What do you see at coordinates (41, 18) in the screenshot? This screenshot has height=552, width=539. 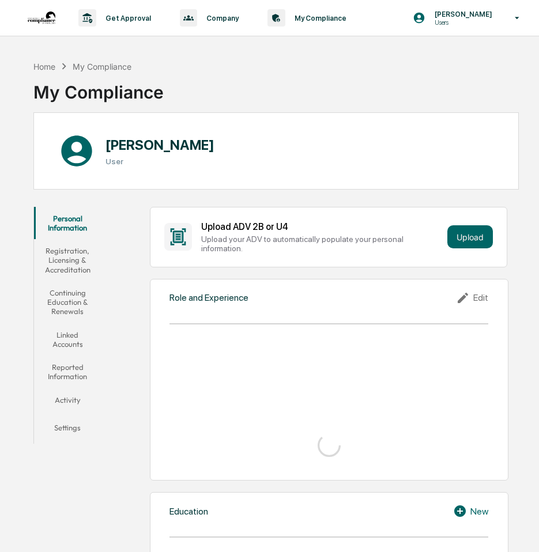 I see `img: logo` at bounding box center [41, 18].